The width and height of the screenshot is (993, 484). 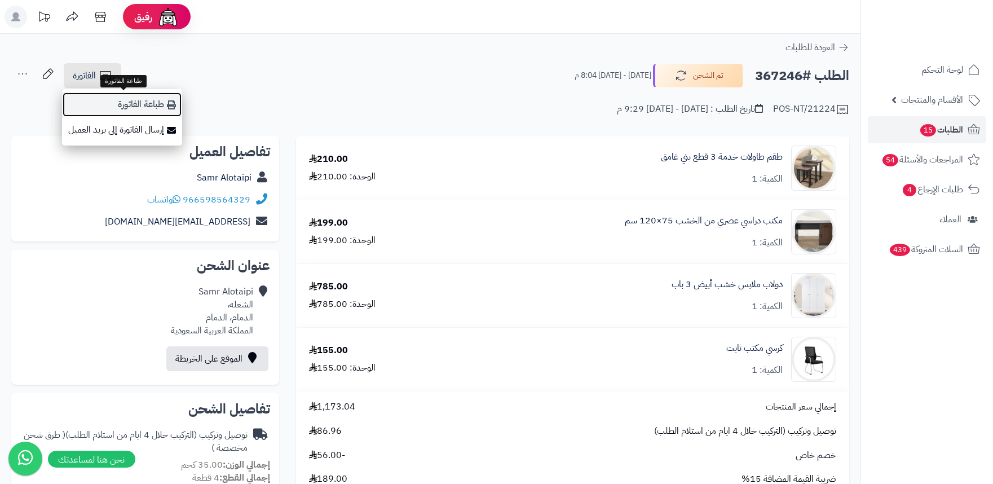 I want to click on span: العودة للطلبات, so click(x=811, y=47).